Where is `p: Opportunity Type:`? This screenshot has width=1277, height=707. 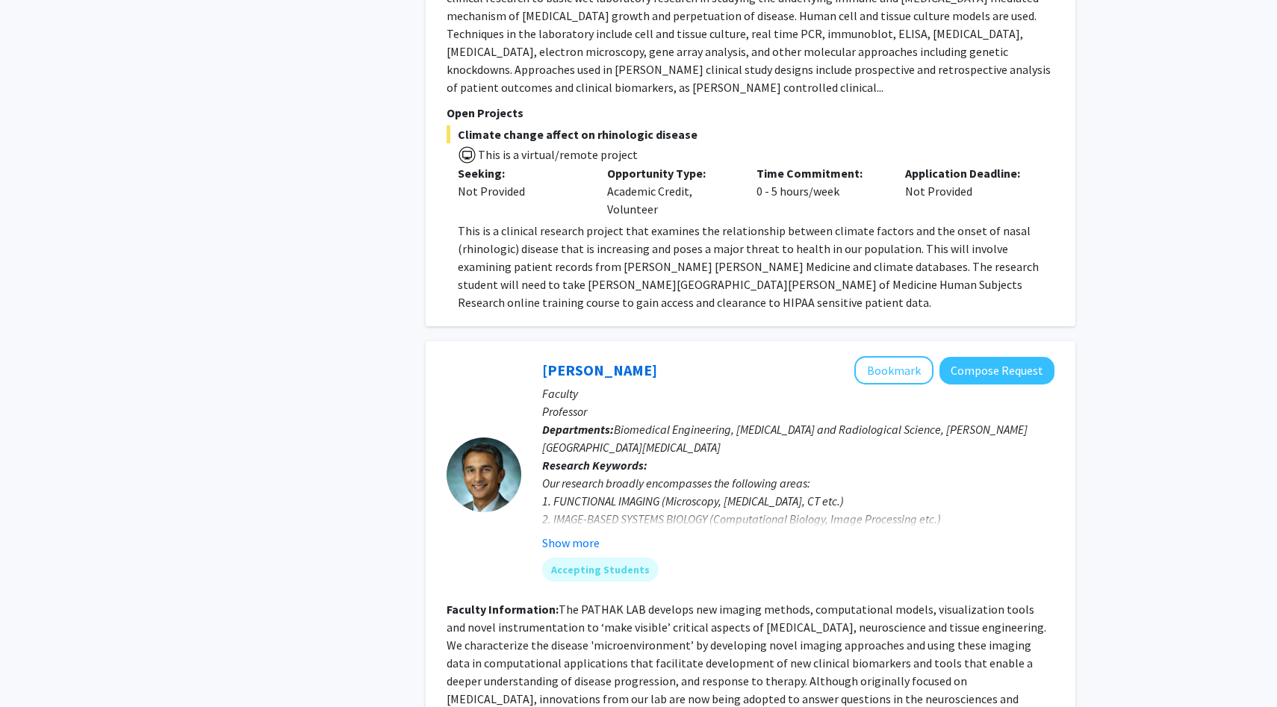 p: Opportunity Type: is located at coordinates (671, 173).